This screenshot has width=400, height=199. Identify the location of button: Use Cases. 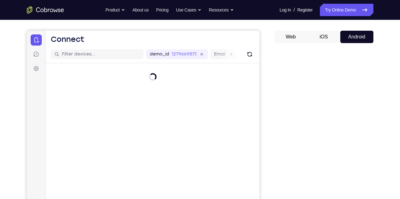
(189, 10).